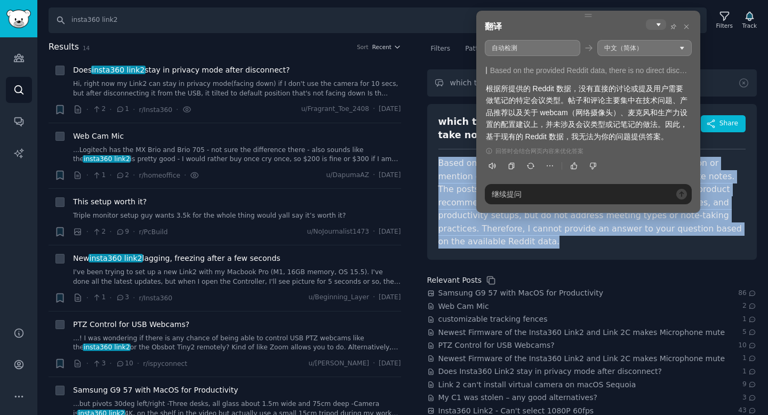 This screenshot has height=415, width=768. What do you see at coordinates (537, 384) in the screenshot?
I see `span: Link 2 can't install virtual camera on macOS Sequoia` at bounding box center [537, 384].